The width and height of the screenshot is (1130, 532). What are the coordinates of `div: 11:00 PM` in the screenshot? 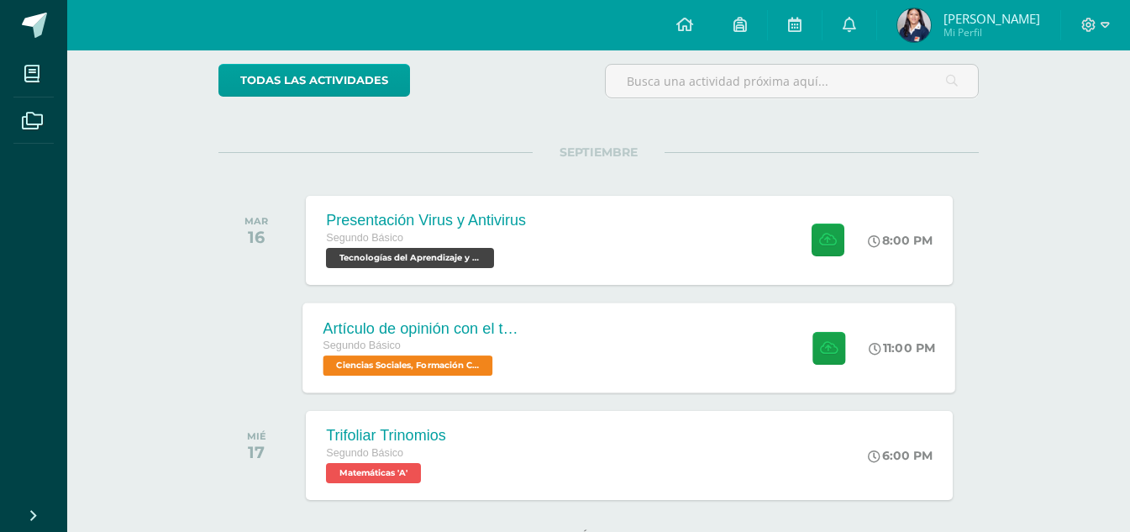 It's located at (903, 348).